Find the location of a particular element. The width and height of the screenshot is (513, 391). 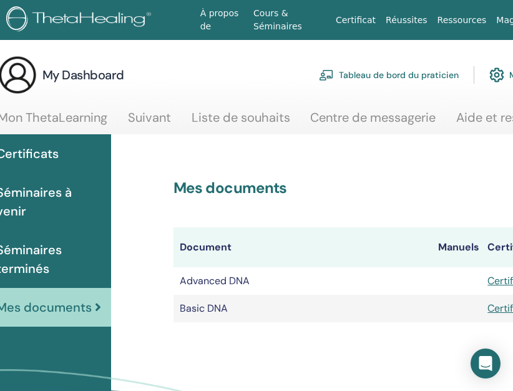

img: logo.png is located at coordinates (81, 20).